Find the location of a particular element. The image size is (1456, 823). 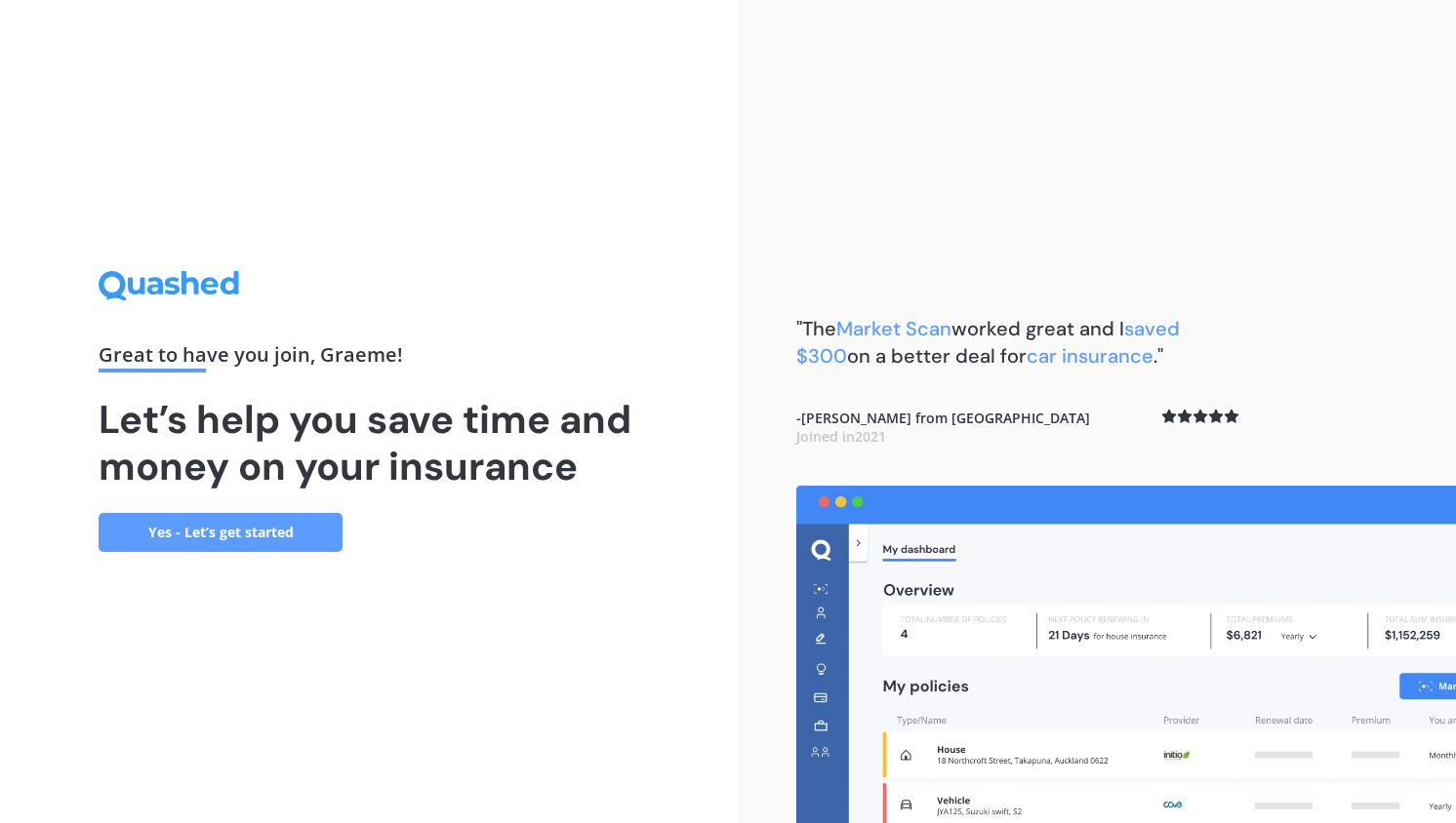

b: "The worked great and I on a better deal for ." is located at coordinates (988, 342).